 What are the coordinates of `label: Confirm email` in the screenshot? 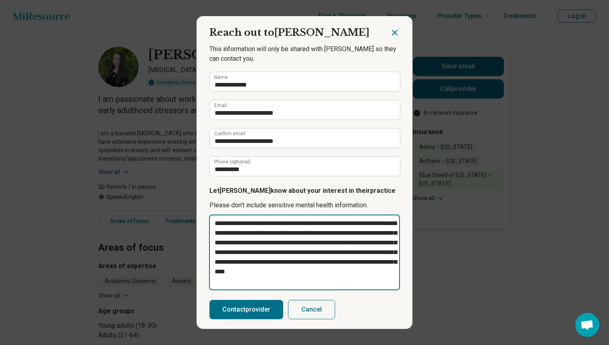 It's located at (229, 134).